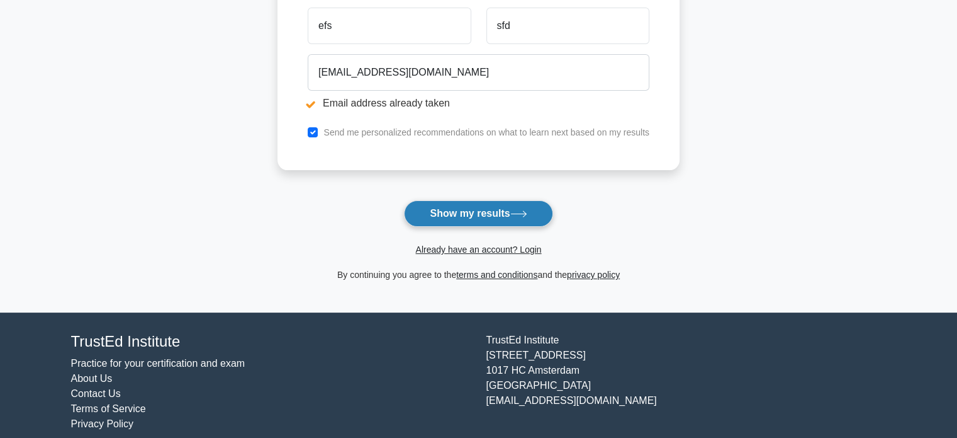 This screenshot has width=957, height=438. I want to click on a: Terms of Service, so click(108, 408).